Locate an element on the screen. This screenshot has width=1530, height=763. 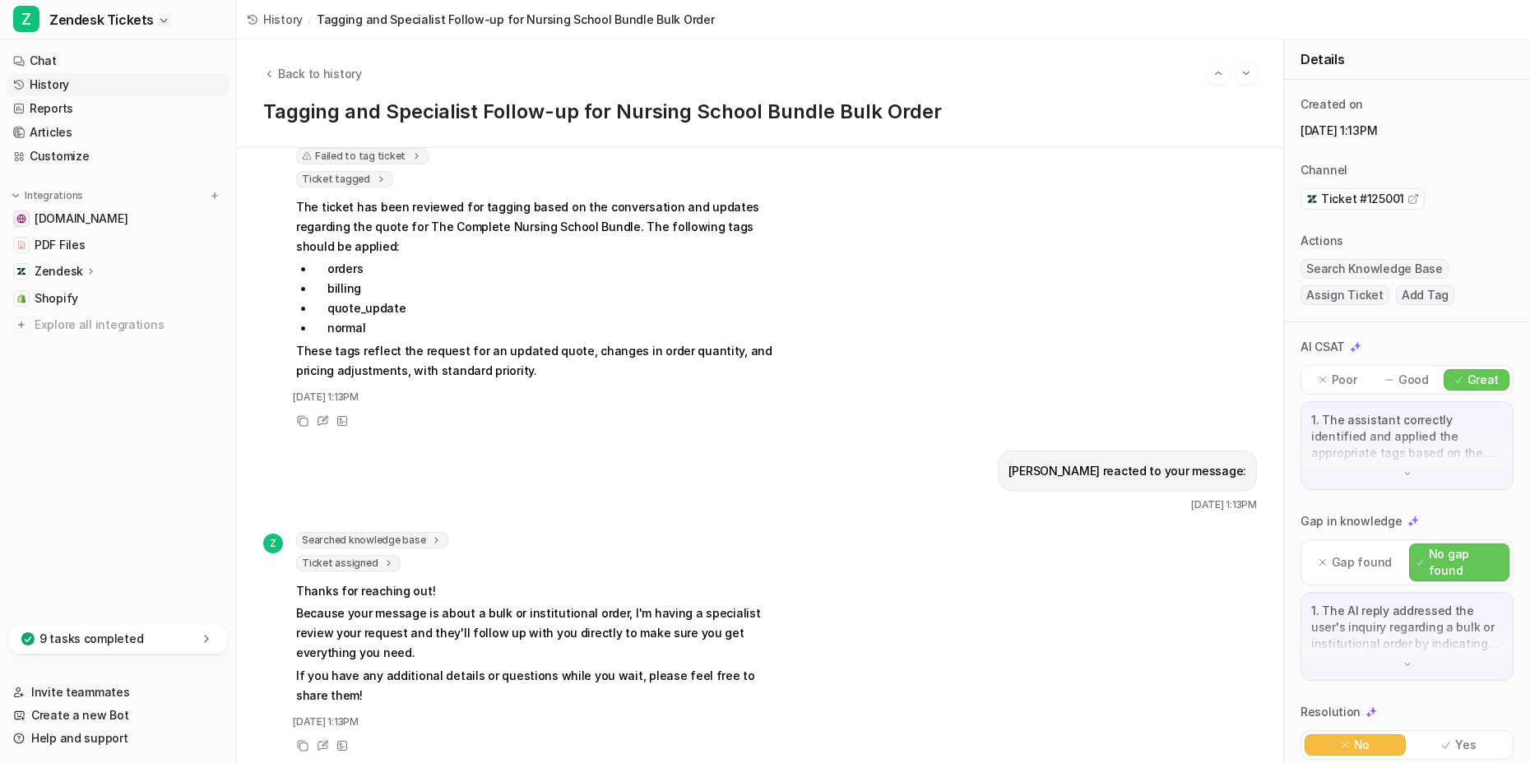
span: PDF Files is located at coordinates (59, 245).